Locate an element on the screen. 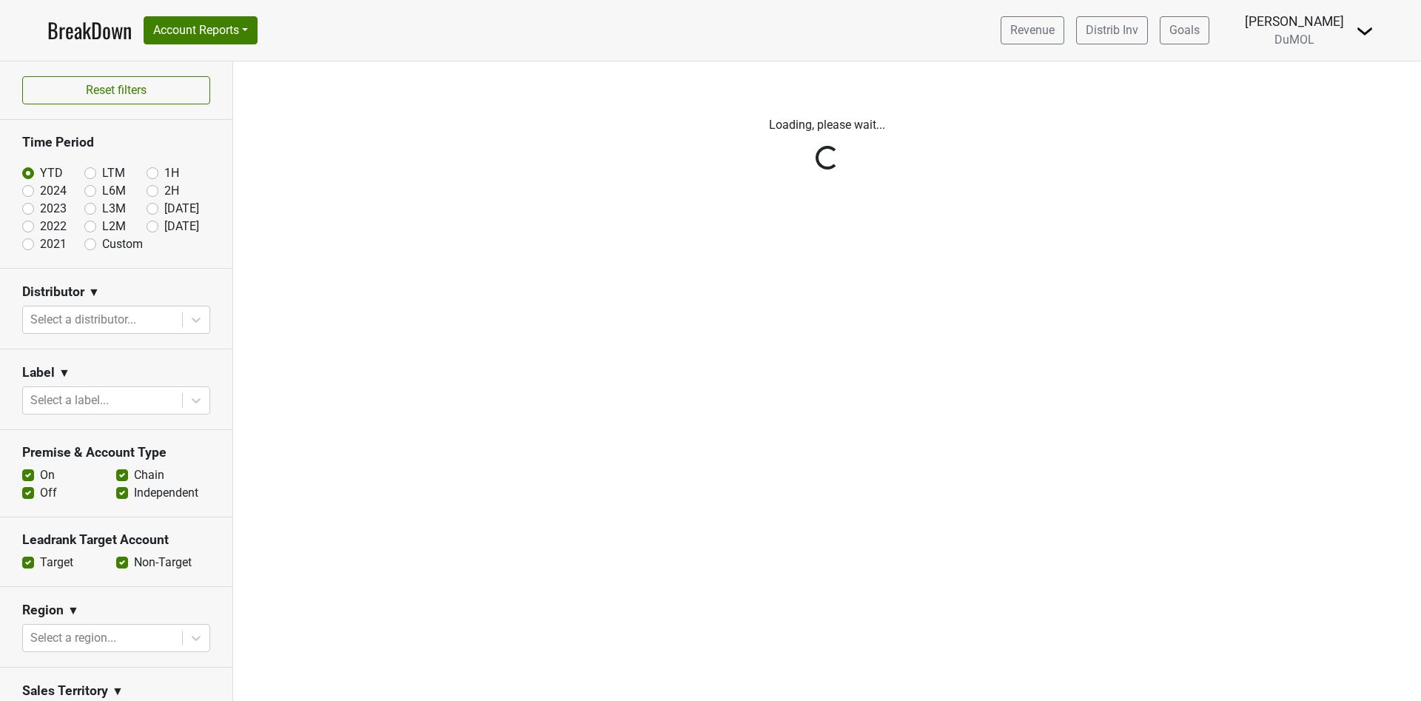 Image resolution: width=1421 pixels, height=701 pixels. p: Loading, please wait... is located at coordinates (827, 125).